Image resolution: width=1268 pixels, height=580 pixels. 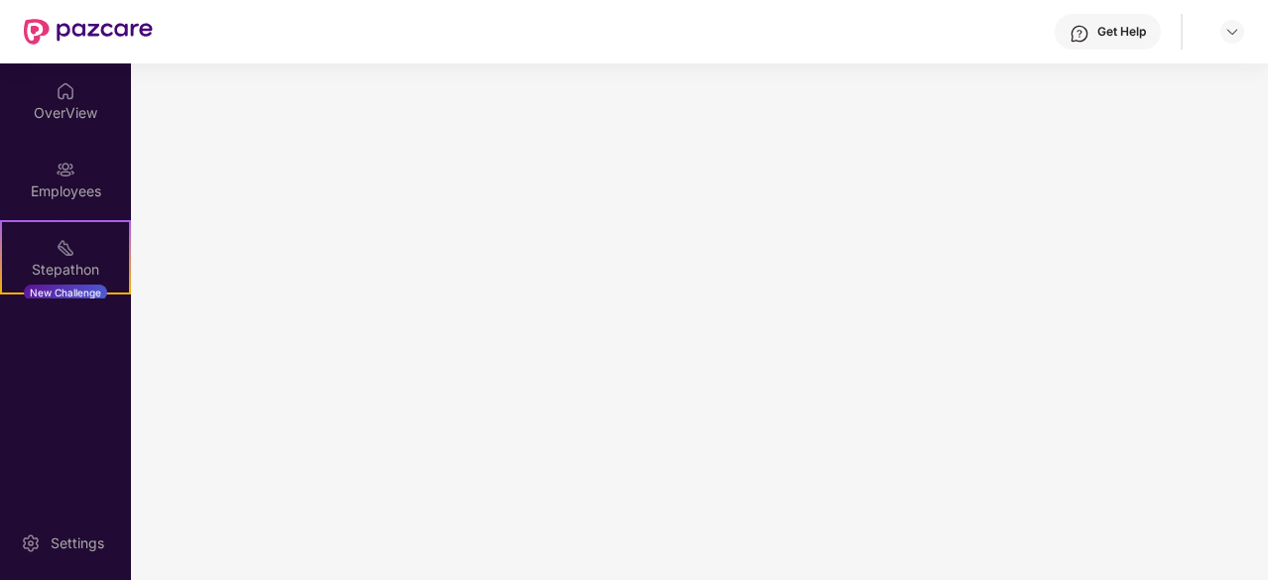 I want to click on img: svg+xml;base64,PHN2ZyBpZD0iRW1wbG95ZWVzIiB4bWxucz0iaHR0cDovL3d3dy53My5vcmcvMjAwMC9zdmciIHdpZHRoPS..., so click(x=65, y=170).